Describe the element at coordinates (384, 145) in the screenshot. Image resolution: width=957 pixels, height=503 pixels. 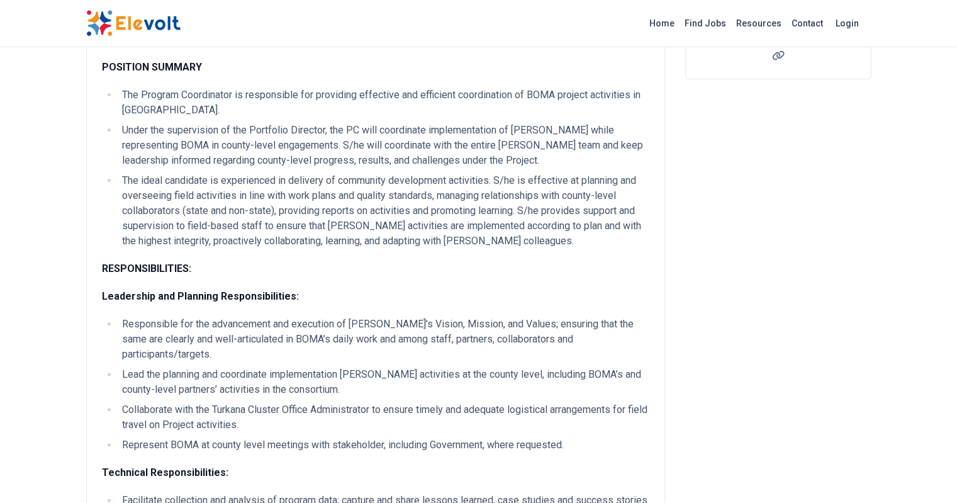
I see `li: Under the supervision of the Portfolio Director, the PC will coordinate implementation of [PERSON...` at that location.